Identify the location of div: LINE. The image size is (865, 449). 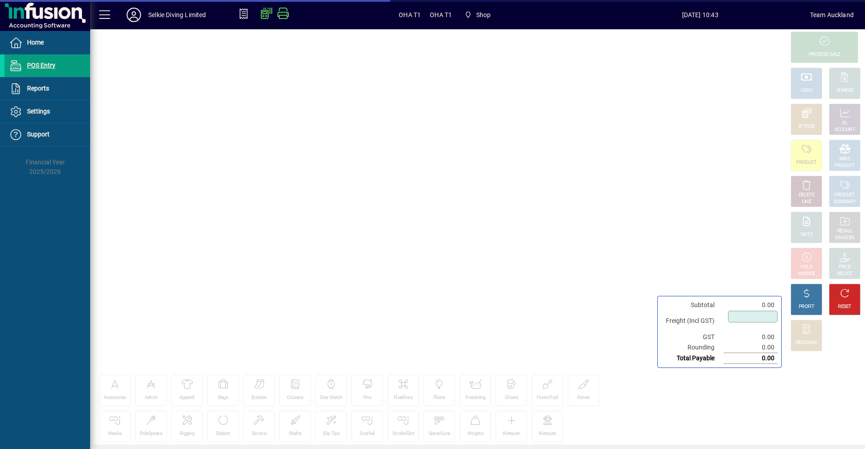
(806, 202).